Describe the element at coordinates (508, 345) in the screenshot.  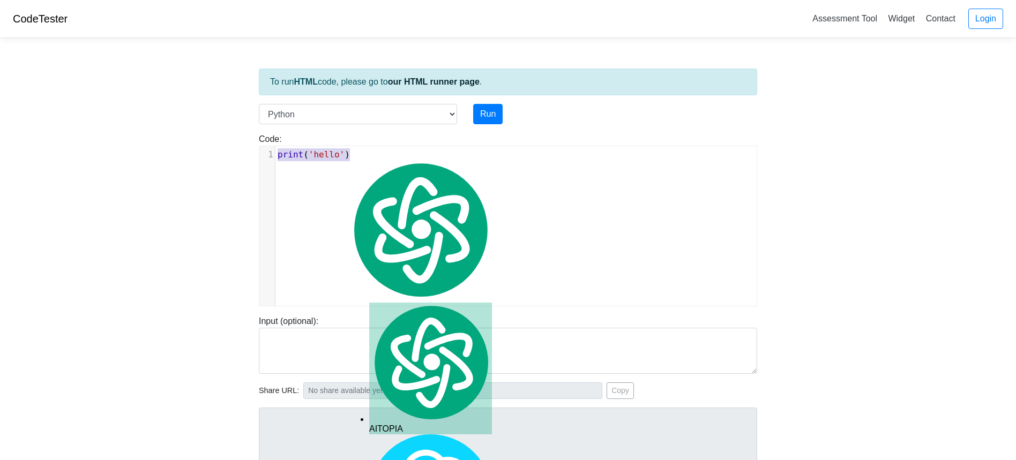
I see `div: Input (optional):` at that location.